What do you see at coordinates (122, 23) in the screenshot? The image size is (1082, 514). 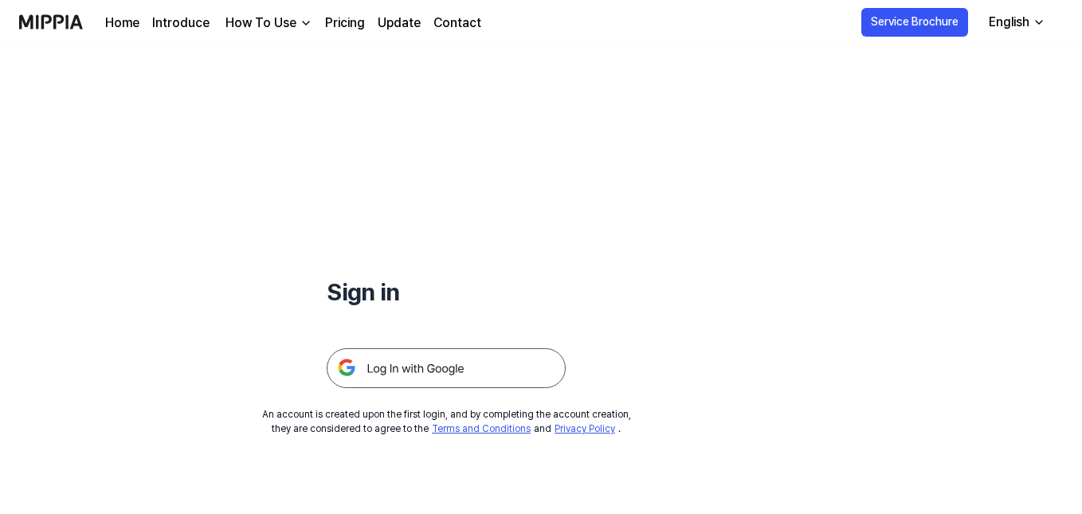 I see `a: Home` at bounding box center [122, 23].